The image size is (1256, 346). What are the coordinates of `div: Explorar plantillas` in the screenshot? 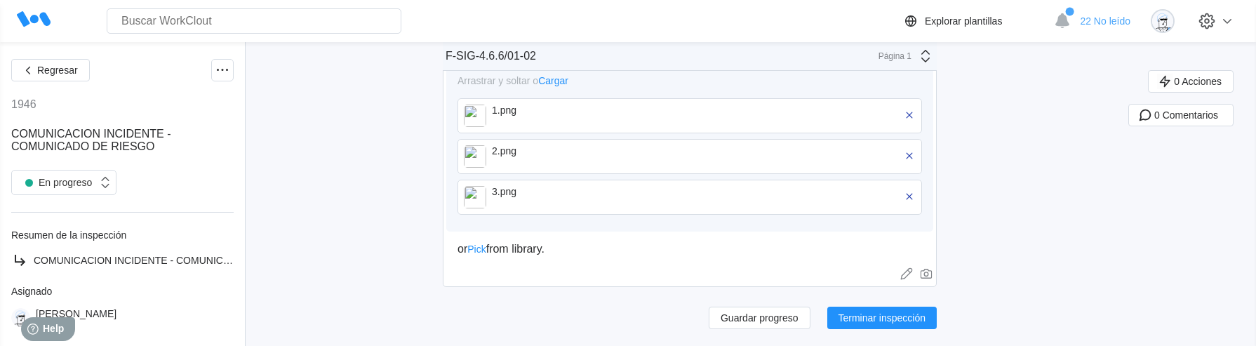 It's located at (964, 21).